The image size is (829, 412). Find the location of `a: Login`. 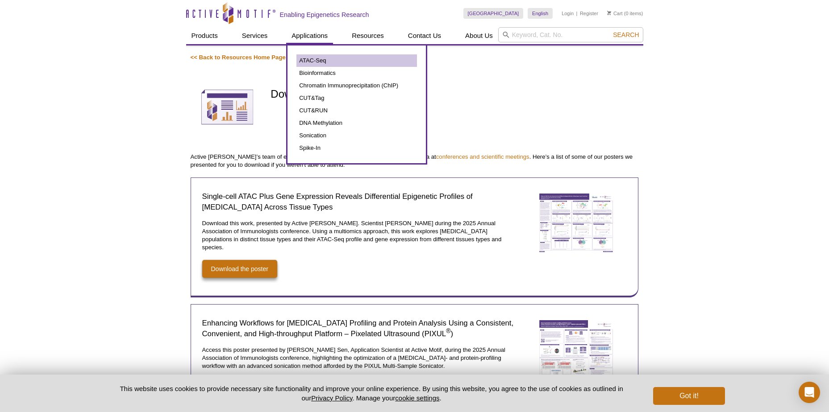

a: Login is located at coordinates (567, 13).